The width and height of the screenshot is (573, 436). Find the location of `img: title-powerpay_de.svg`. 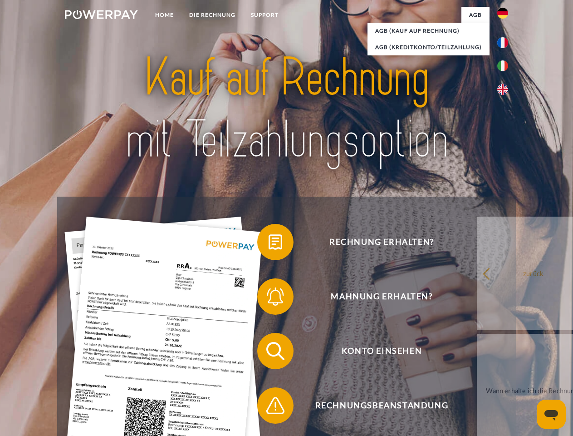

img: title-powerpay_de.svg is located at coordinates (286, 108).